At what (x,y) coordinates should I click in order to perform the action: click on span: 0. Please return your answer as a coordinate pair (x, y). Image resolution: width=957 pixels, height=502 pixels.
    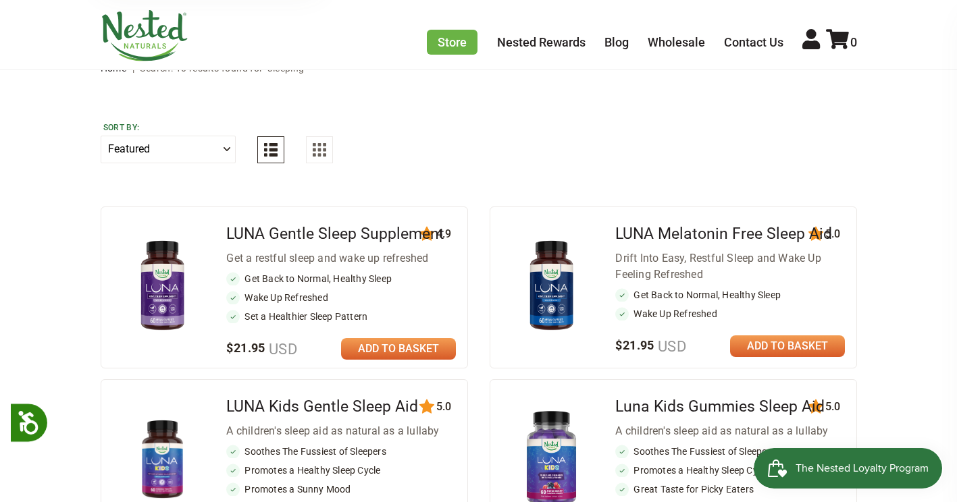
    Looking at the image, I should click on (853, 42).